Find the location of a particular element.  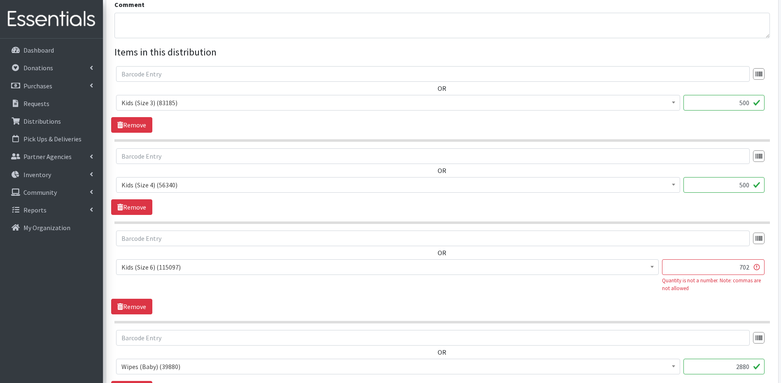

a: Distributions is located at coordinates (51, 121).